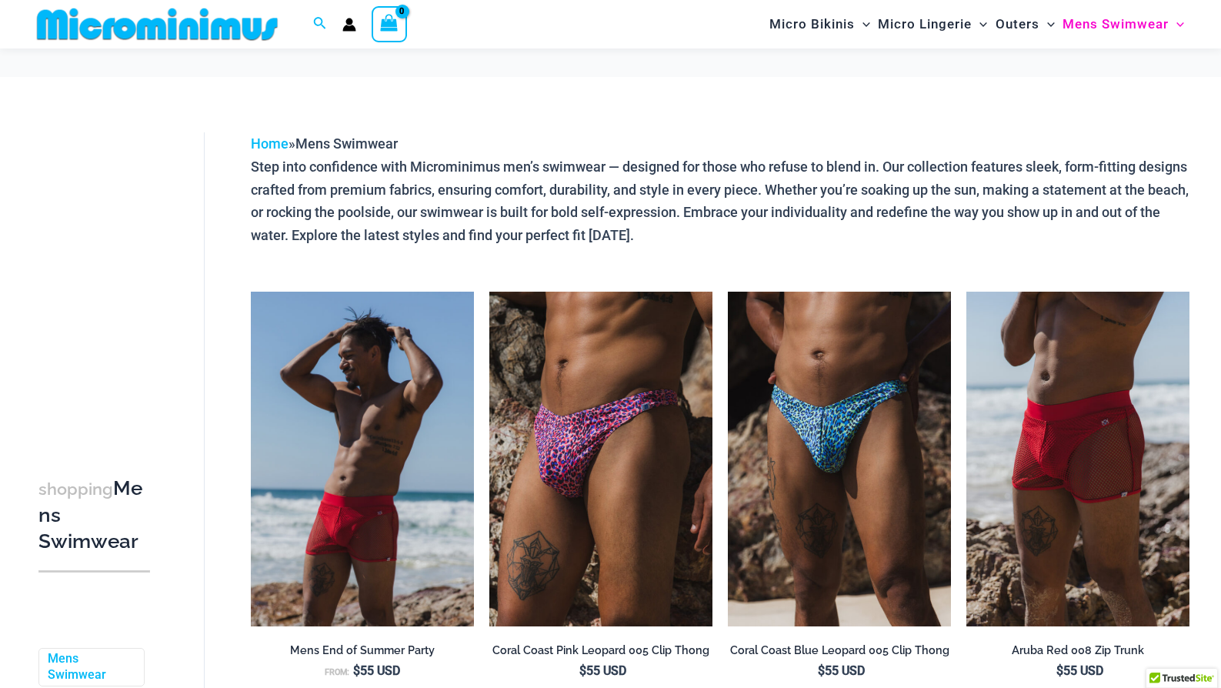 The width and height of the screenshot is (1221, 688). What do you see at coordinates (840, 459) in the screenshot?
I see `img: Coral Coast Blue Leopard 005 Clip Thong 05` at bounding box center [840, 459].